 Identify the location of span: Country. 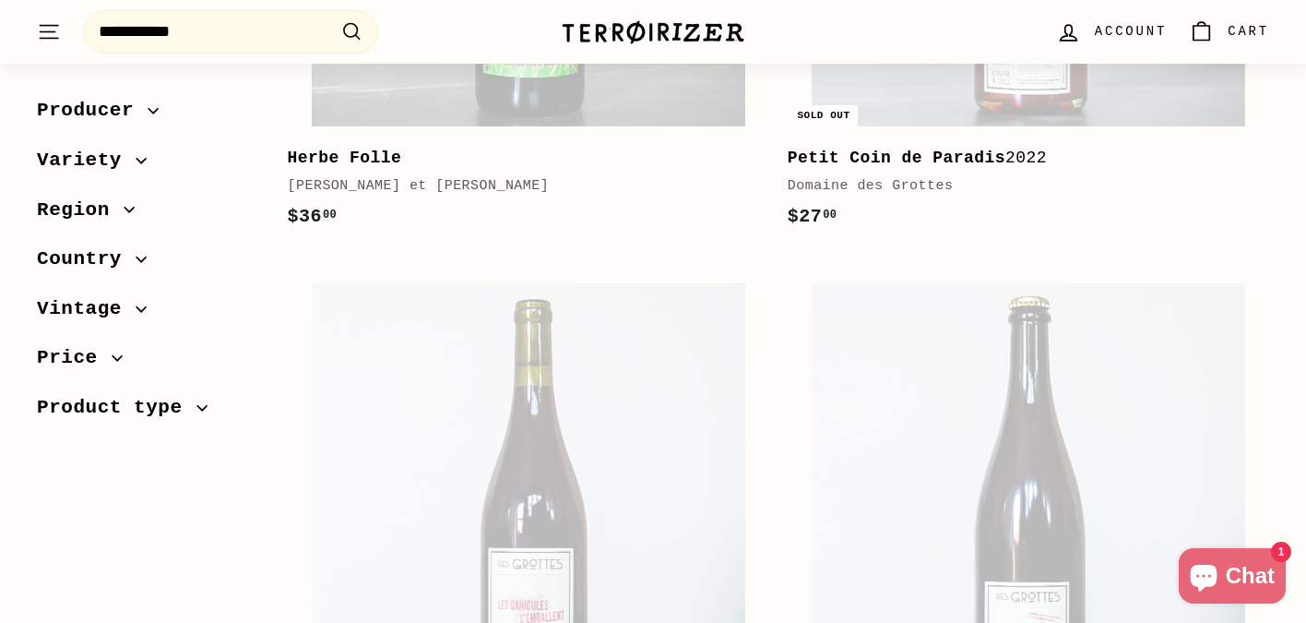
(86, 259).